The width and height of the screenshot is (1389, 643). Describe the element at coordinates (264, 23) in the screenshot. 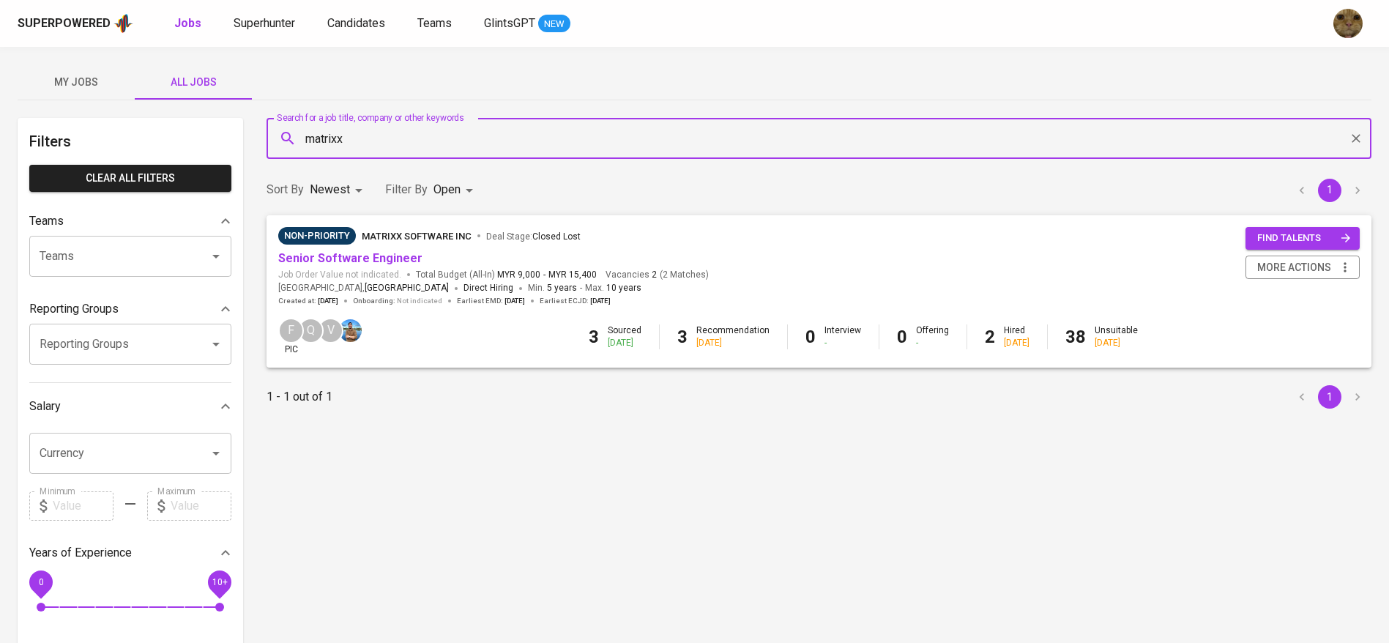

I see `span: Superhunter` at that location.